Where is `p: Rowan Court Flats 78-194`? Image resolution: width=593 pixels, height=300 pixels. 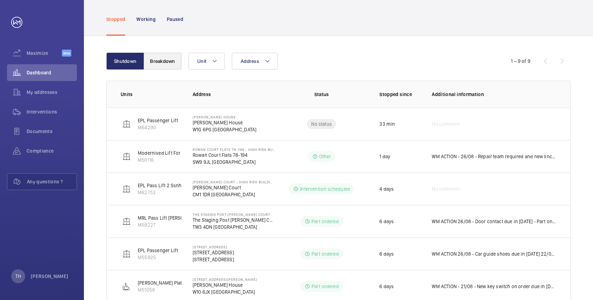 p: Rowan Court Flats 78-194 is located at coordinates (233, 155).